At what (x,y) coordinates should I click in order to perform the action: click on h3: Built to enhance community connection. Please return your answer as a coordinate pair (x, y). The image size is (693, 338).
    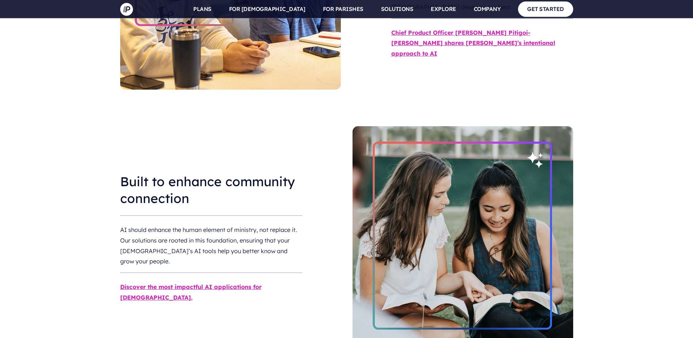
    Looking at the image, I should click on (211, 190).